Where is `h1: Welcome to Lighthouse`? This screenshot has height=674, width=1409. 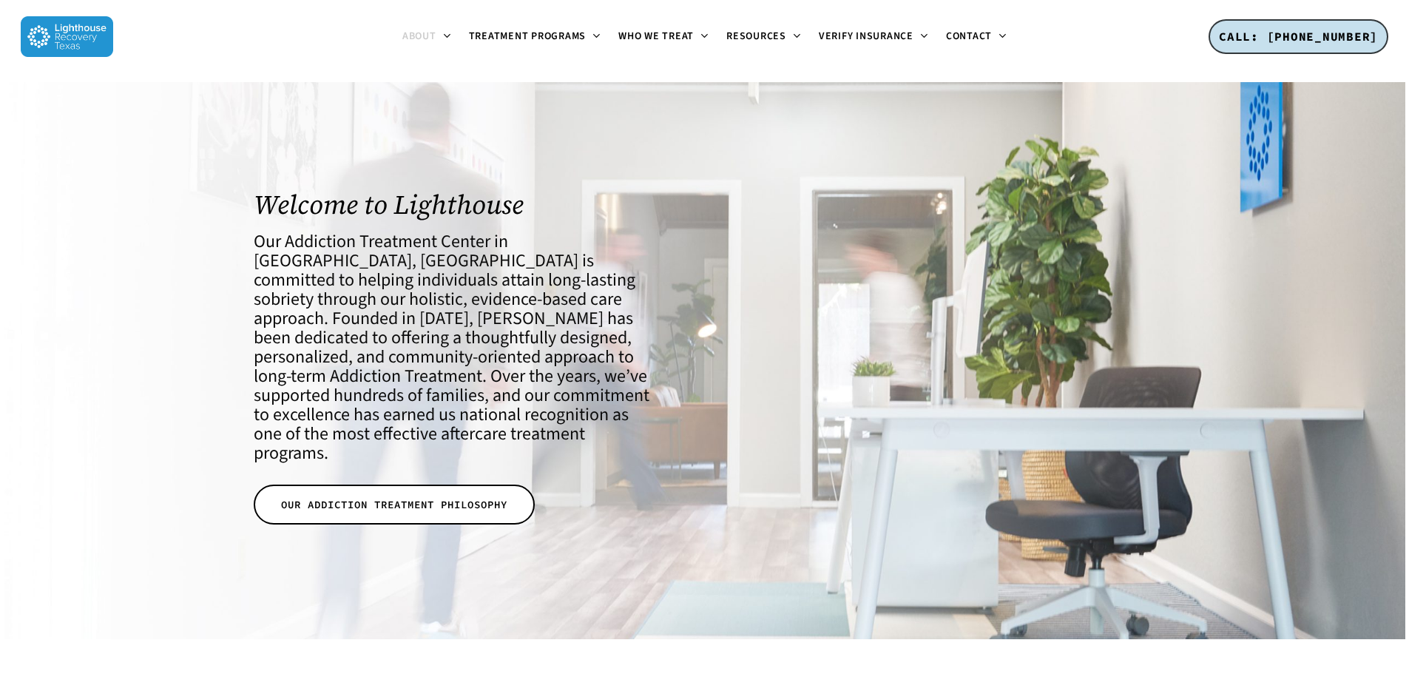 h1: Welcome to Lighthouse is located at coordinates (456, 204).